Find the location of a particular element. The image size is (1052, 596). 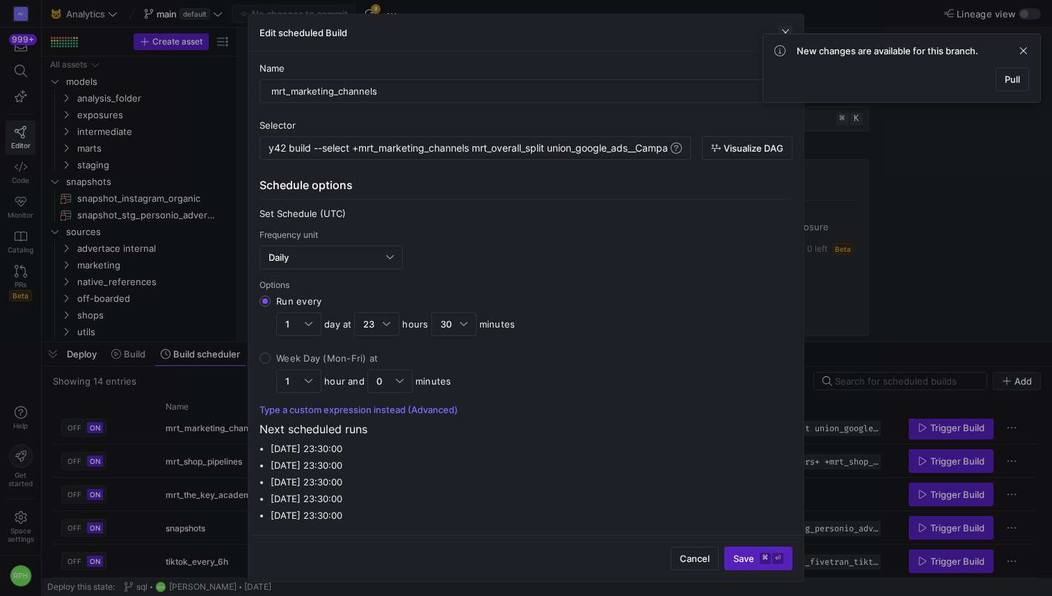

span: y42 build --select +mrt_marketing_channels mrt_ove is located at coordinates (388, 148).